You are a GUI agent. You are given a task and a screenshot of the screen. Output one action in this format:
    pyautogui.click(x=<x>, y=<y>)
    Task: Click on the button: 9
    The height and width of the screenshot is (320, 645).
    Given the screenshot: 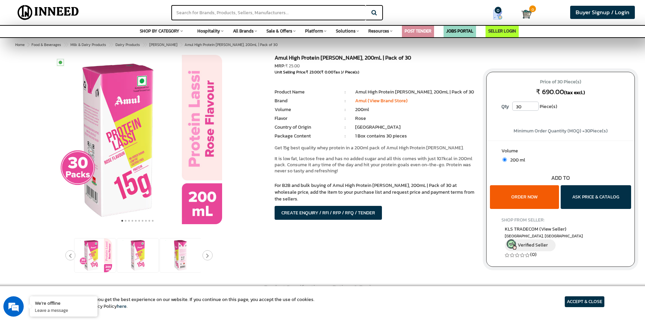 What is the action you would take?
    pyautogui.click(x=149, y=221)
    